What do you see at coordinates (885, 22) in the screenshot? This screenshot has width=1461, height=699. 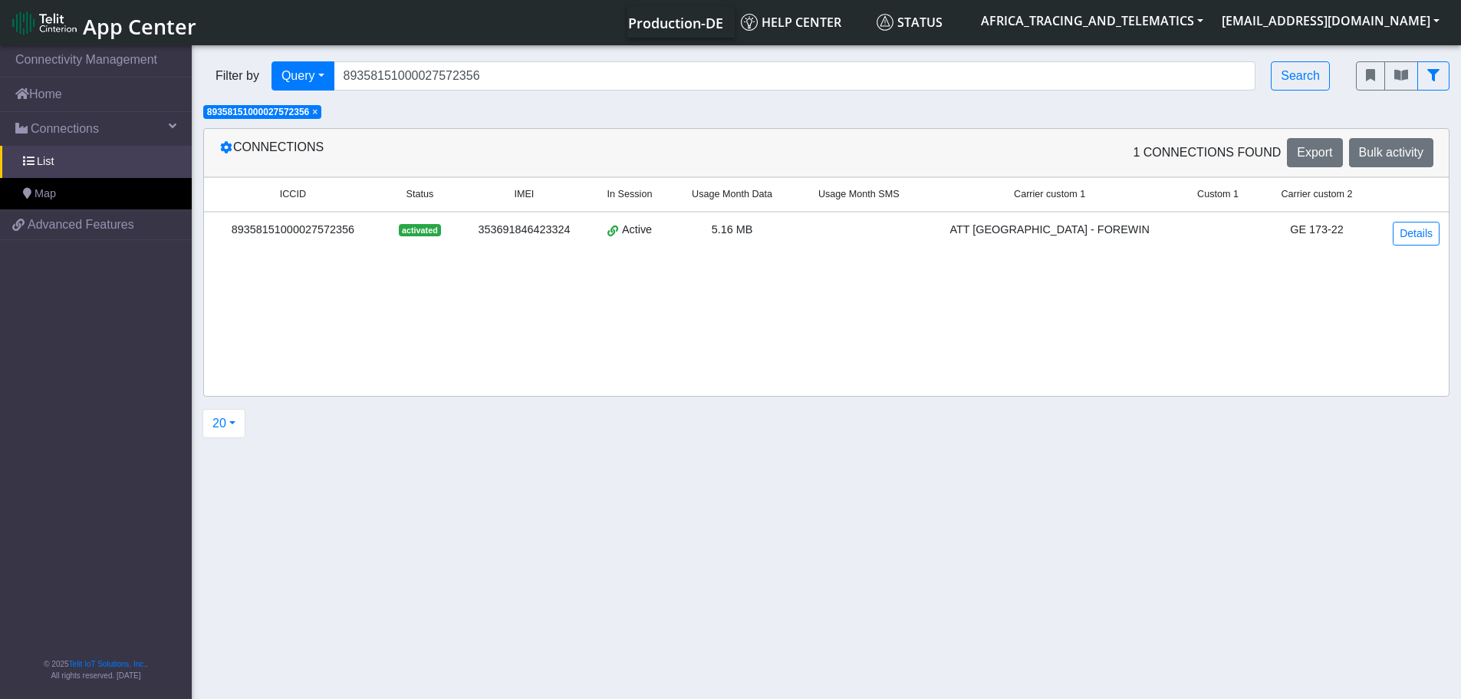 I see `img: status.svg` at bounding box center [885, 22].